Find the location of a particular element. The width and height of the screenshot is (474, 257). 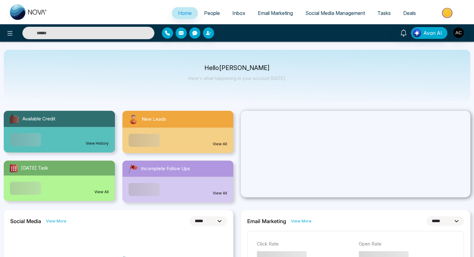

a: Tasks is located at coordinates (384, 13).